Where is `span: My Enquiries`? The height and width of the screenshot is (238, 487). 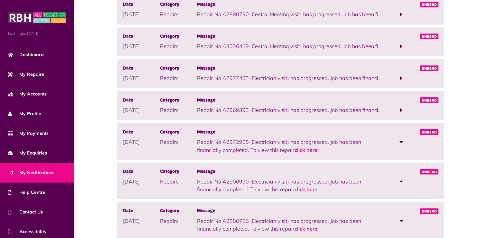
span: My Enquiries is located at coordinates (27, 153).